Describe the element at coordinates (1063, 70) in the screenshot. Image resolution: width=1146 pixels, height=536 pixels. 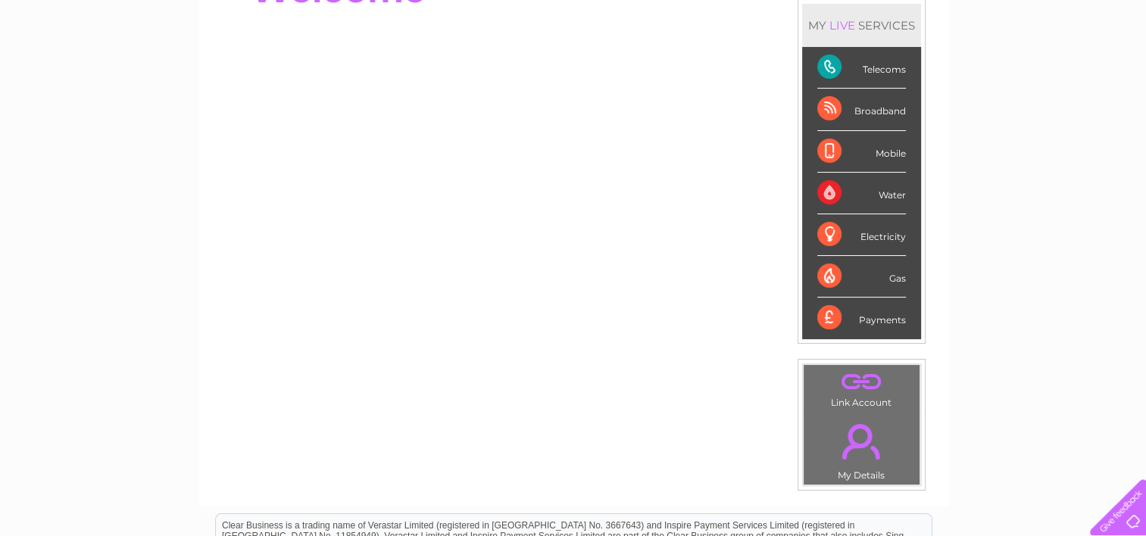
I see `a: Contact` at that location.